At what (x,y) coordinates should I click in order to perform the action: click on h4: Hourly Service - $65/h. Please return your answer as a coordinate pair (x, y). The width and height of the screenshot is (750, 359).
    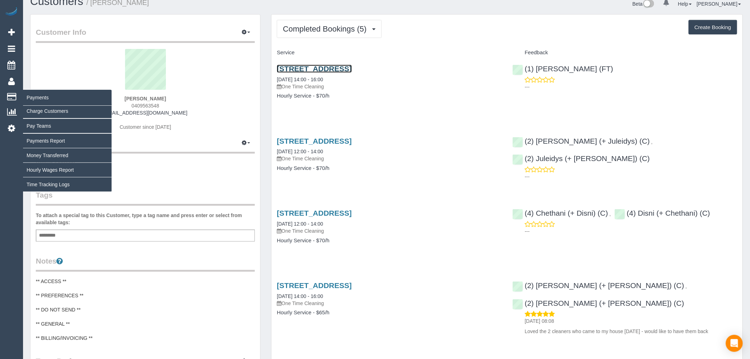
    Looking at the image, I should click on (389, 312).